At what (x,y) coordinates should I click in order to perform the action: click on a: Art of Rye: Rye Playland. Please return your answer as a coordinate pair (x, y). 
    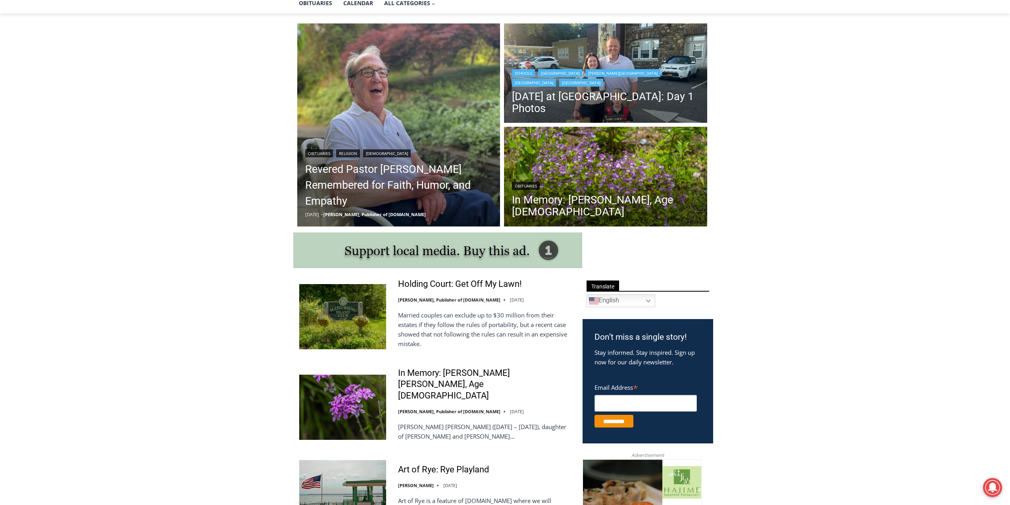
    Looking at the image, I should click on (443, 469).